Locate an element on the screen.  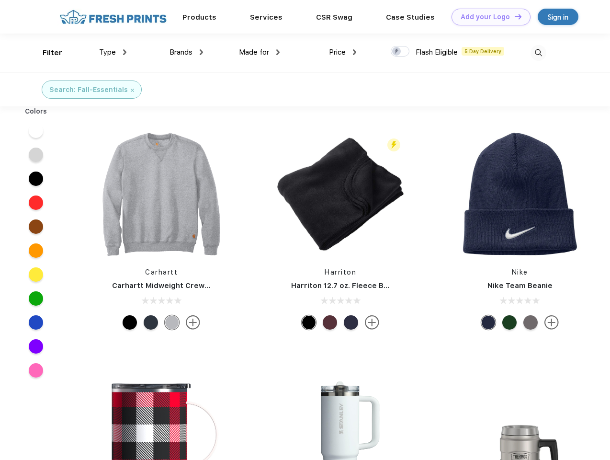
img: filter_cancel.svg is located at coordinates (132, 90).